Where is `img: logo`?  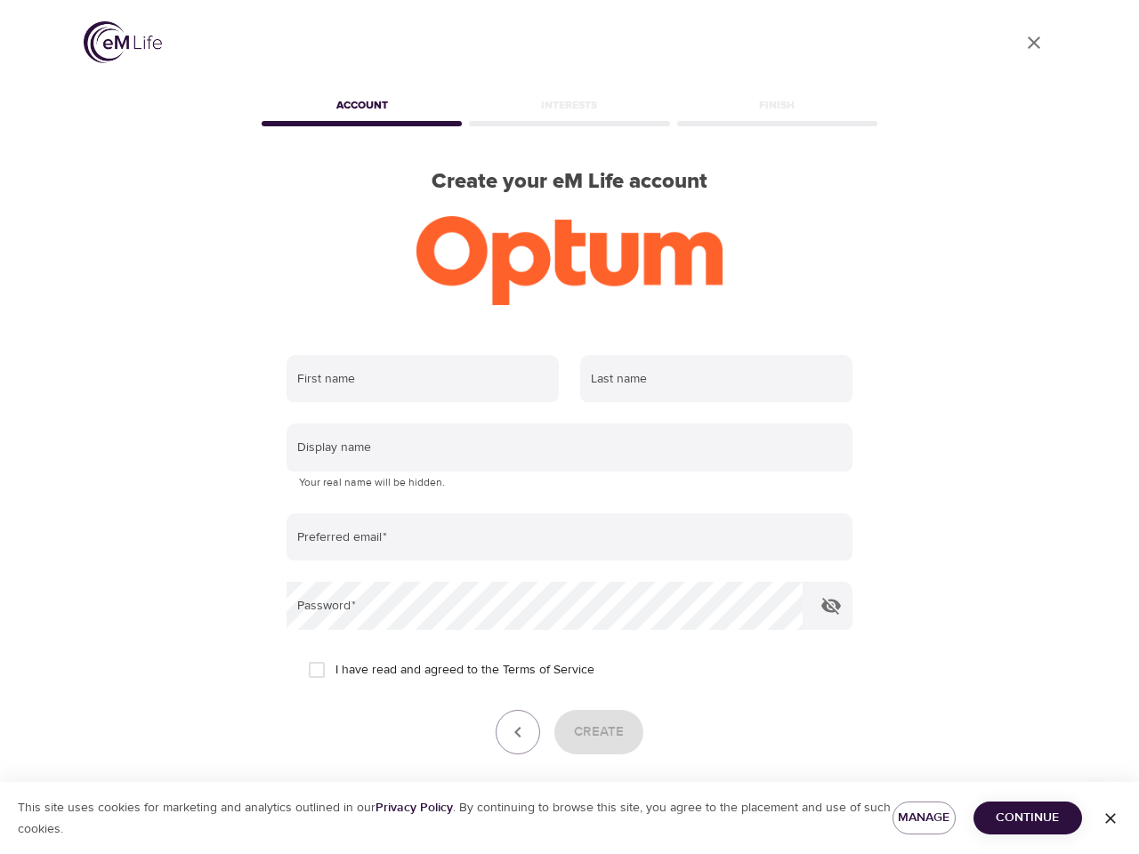 img: logo is located at coordinates (123, 42).